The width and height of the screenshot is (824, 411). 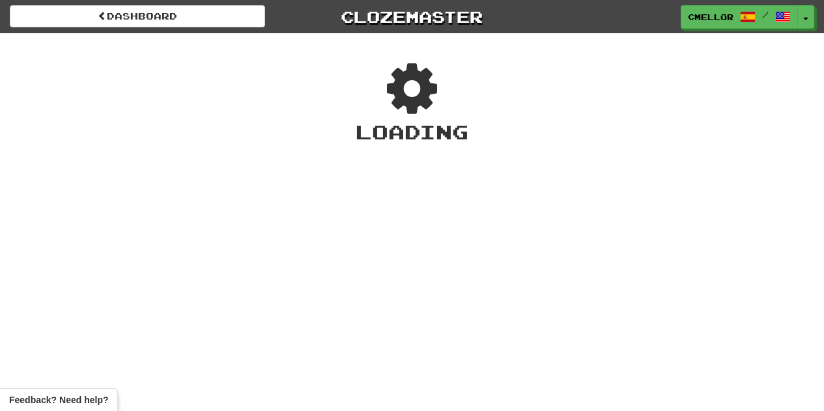 I want to click on a: Clozemaster, so click(x=412, y=16).